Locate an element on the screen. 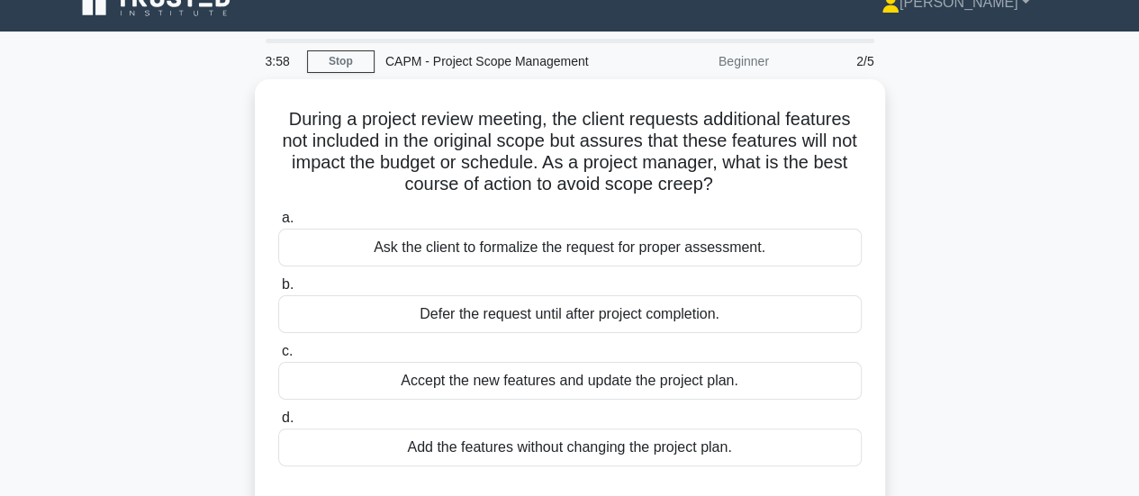 This screenshot has height=496, width=1139. div: Defer the request until after project completion. is located at coordinates (570, 314).